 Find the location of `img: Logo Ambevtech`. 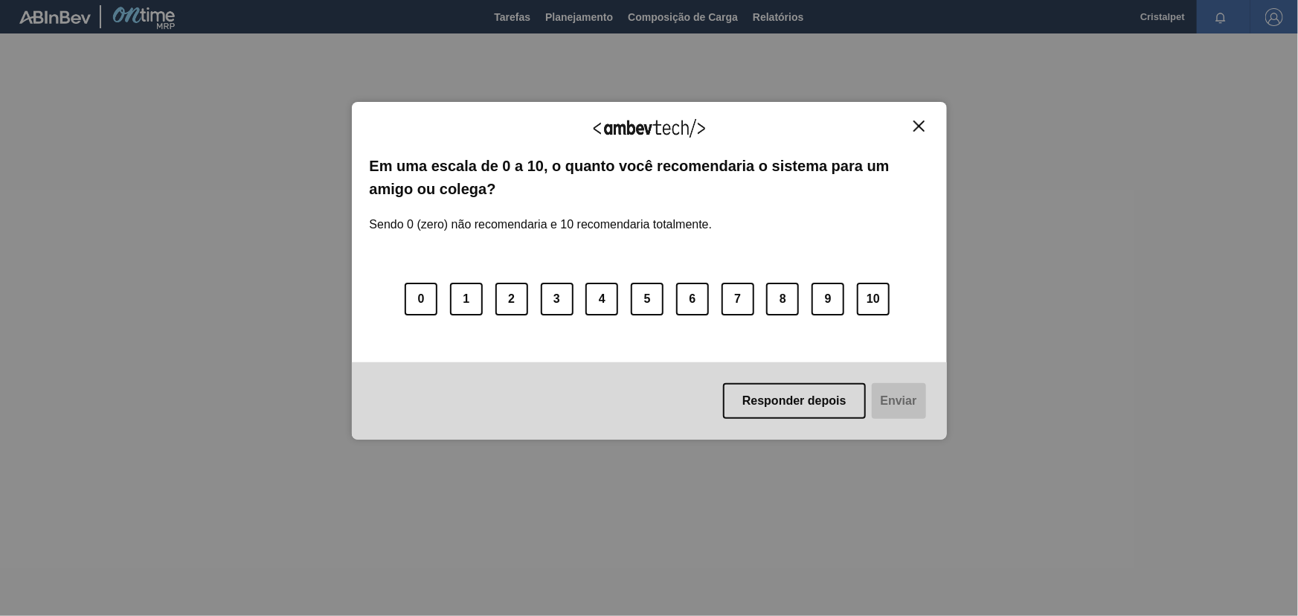

img: Logo Ambevtech is located at coordinates (650, 128).